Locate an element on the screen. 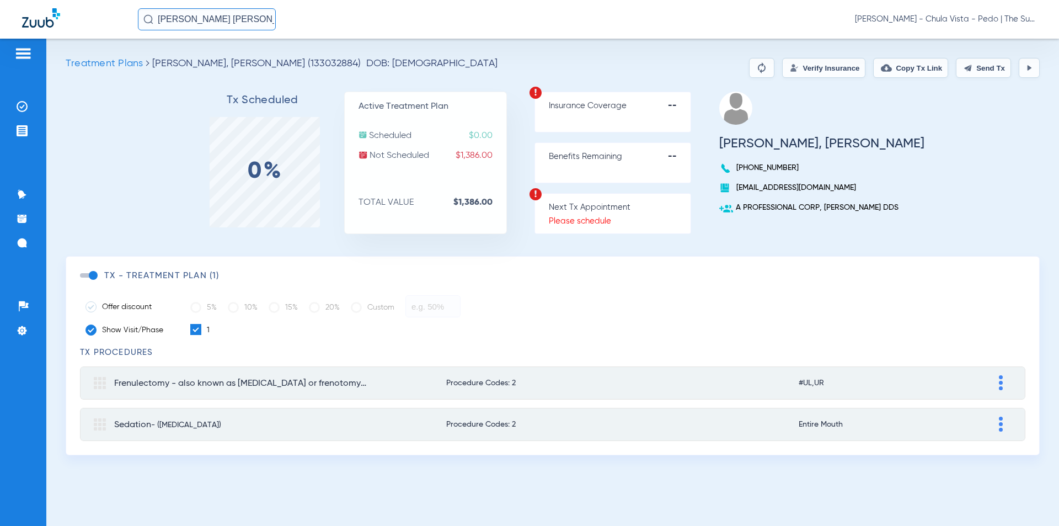  button: Copy Tx Link is located at coordinates (911, 68).